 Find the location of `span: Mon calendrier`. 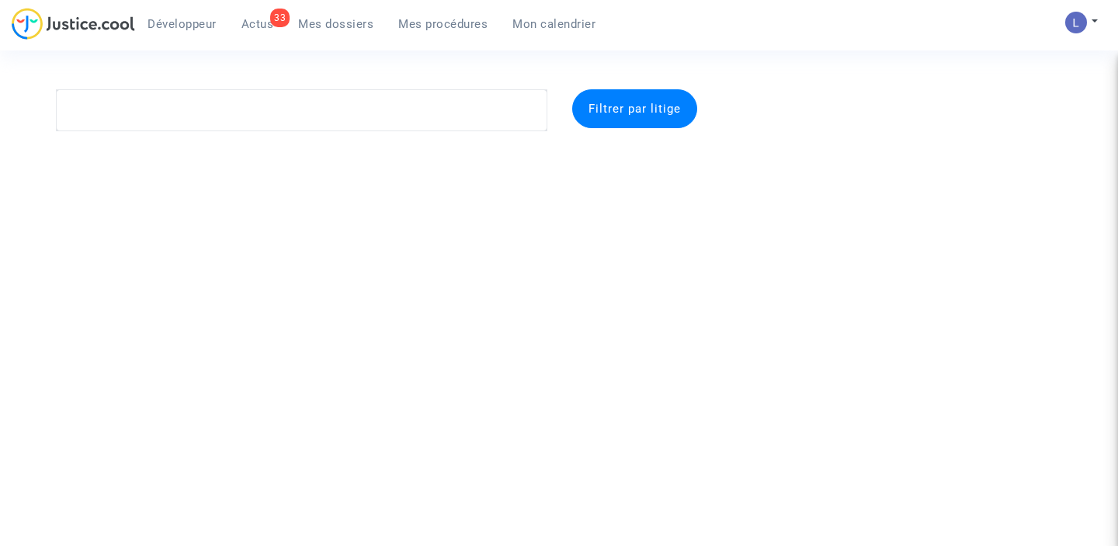

span: Mon calendrier is located at coordinates (554, 24).